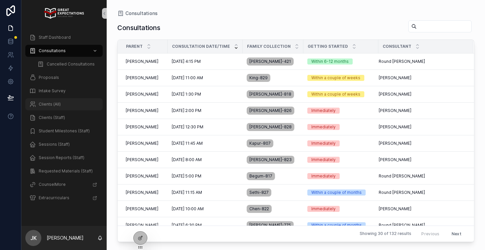  What do you see at coordinates (273, 143) in the screenshot?
I see `a: Kapur-807` at bounding box center [273, 143].